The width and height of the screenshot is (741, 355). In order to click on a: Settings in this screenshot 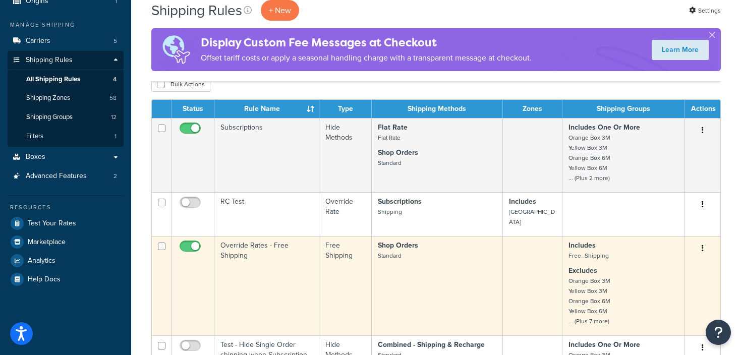, I will do `click(704, 11)`.